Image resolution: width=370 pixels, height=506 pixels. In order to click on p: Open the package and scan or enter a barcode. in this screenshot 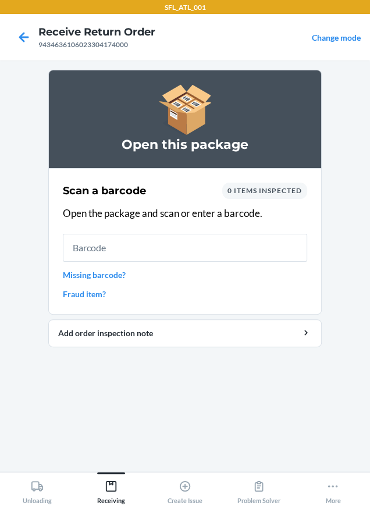, I will do `click(185, 214)`.